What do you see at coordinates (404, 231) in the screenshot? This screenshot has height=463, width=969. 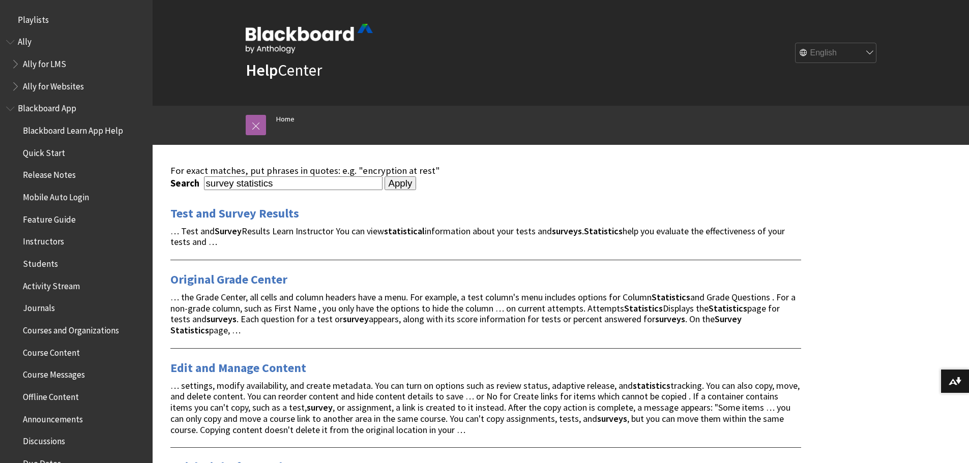 I see `strong: statistical` at bounding box center [404, 231].